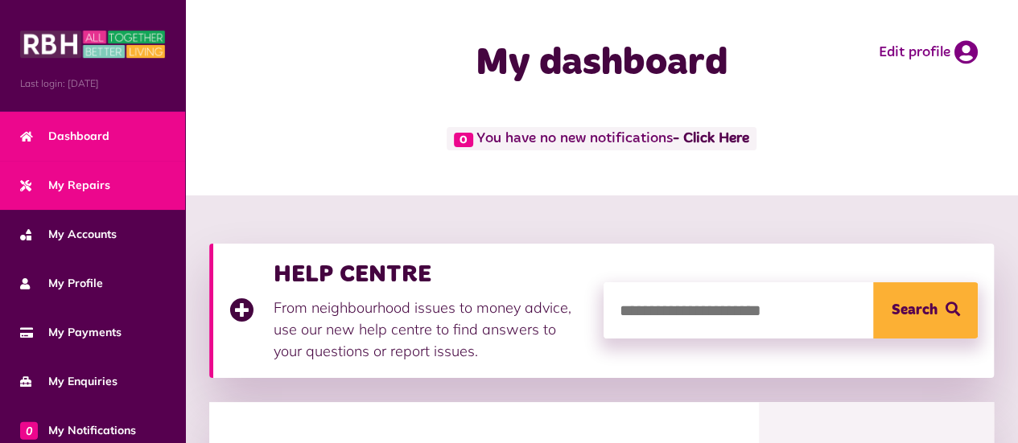  What do you see at coordinates (78, 431) in the screenshot?
I see `span: My Notifications` at bounding box center [78, 431].